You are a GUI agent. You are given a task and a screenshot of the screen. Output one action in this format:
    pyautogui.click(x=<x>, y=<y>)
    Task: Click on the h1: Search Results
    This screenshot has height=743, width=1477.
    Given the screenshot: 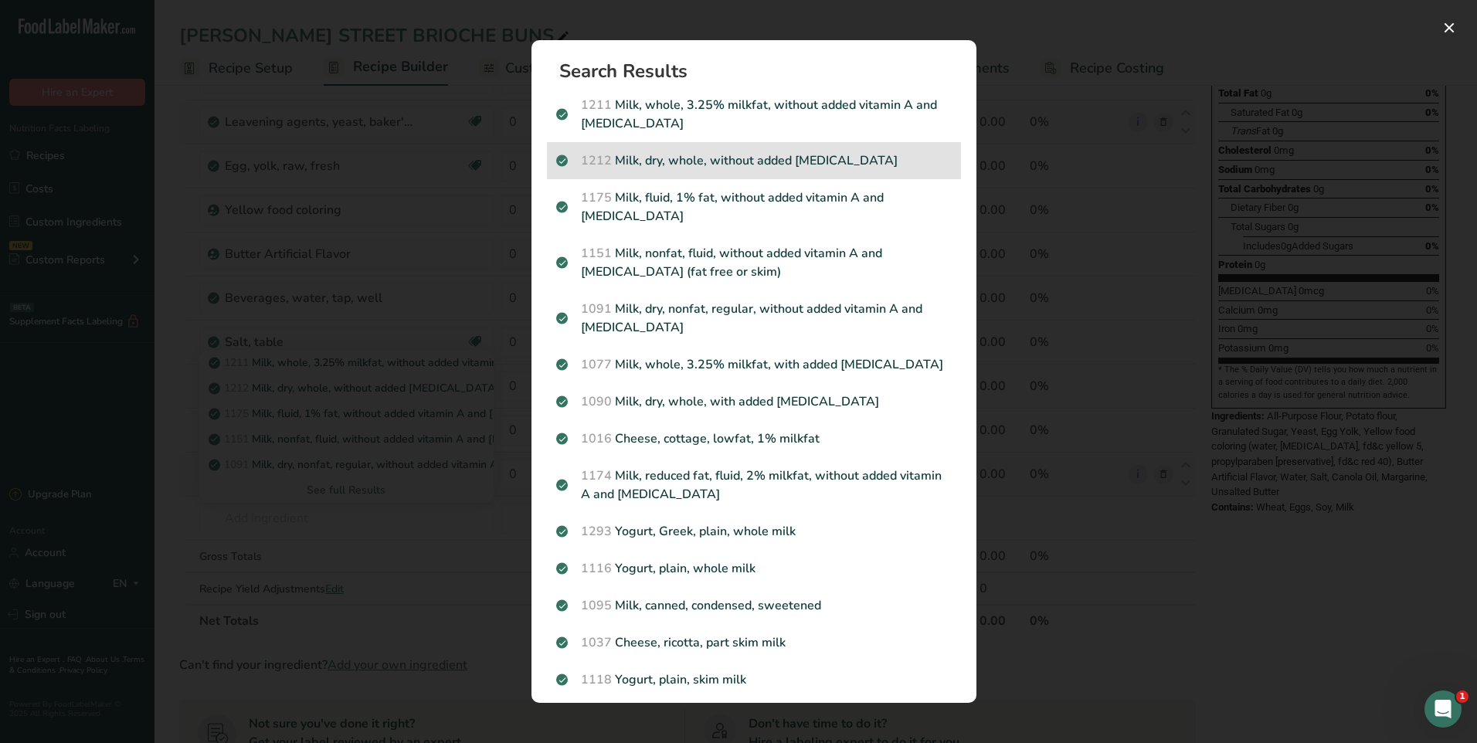 What is the action you would take?
    pyautogui.click(x=760, y=71)
    